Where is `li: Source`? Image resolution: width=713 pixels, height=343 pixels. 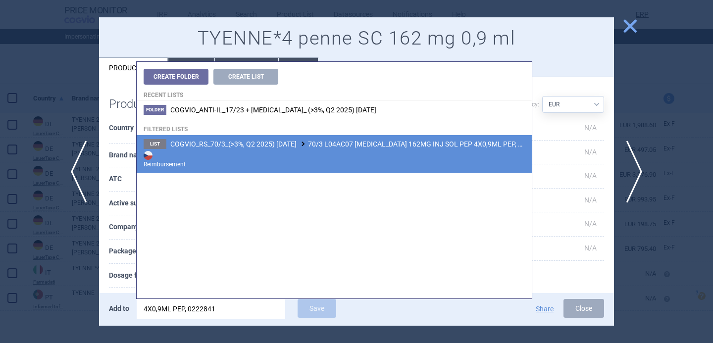
li: Source is located at coordinates (191, 67).